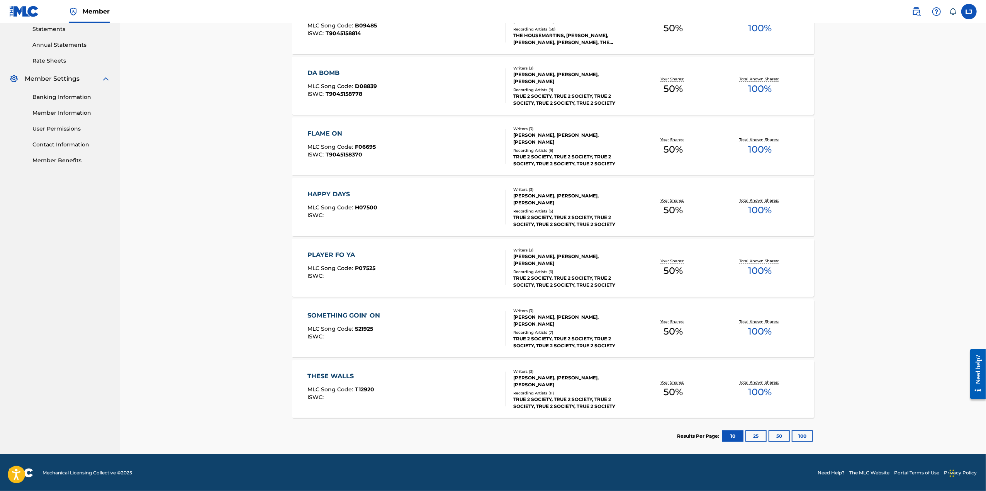  What do you see at coordinates (953, 12) in the screenshot?
I see `div: Notifications` at bounding box center [953, 12].